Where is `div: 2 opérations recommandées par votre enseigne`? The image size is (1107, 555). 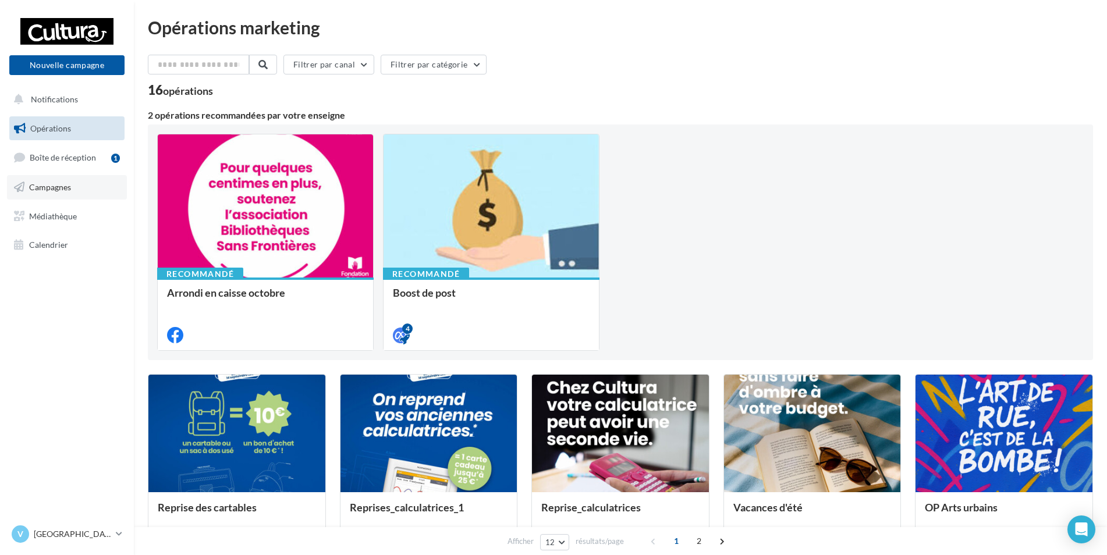
div: 2 opérations recommandées par votre enseigne is located at coordinates (620, 115).